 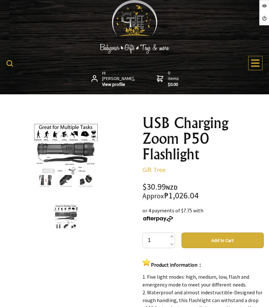 What do you see at coordinates (135, 49) in the screenshot?
I see `img: Babywear - Gifts - Toys & more` at bounding box center [135, 49].